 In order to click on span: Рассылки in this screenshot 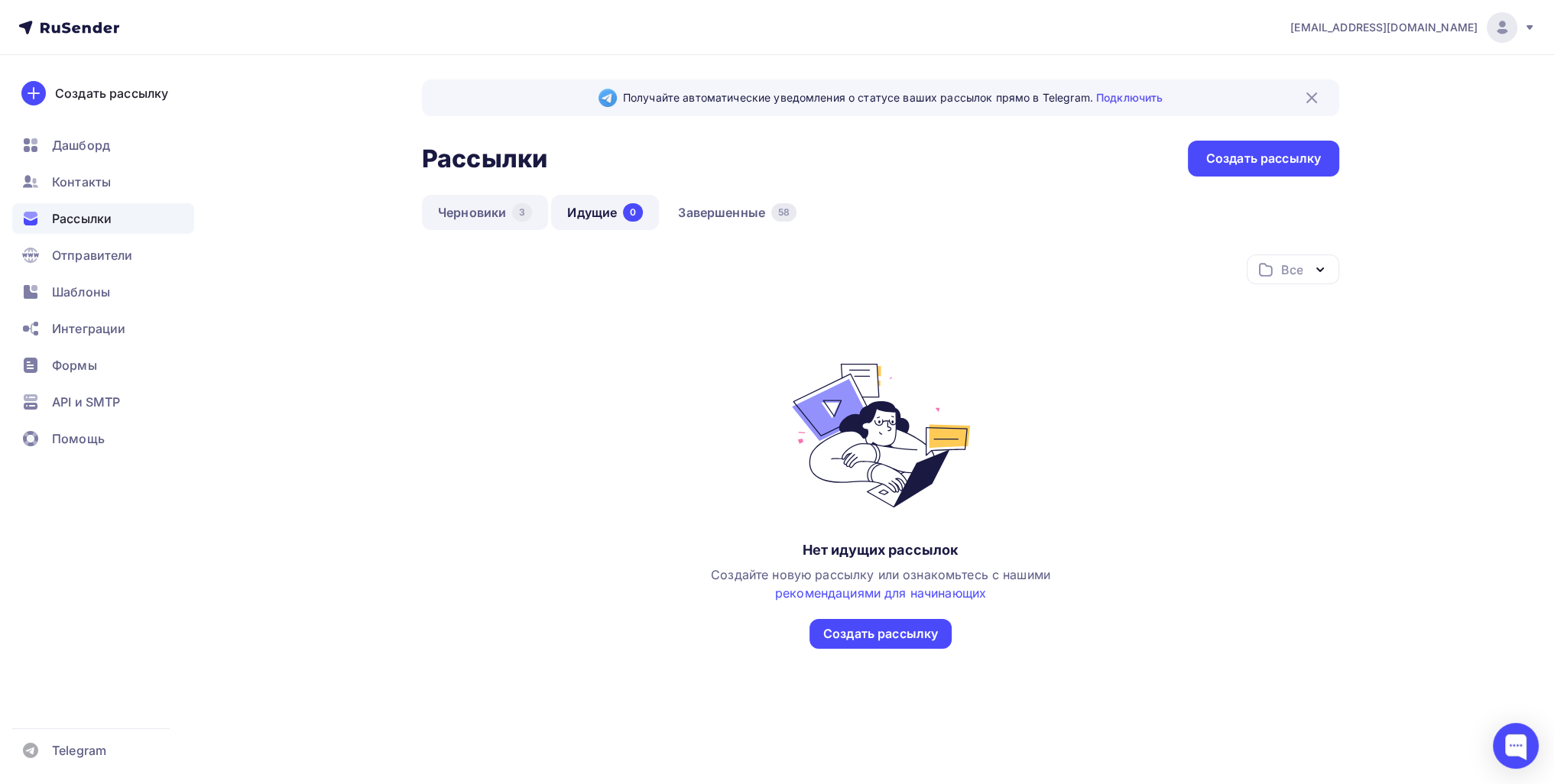, I will do `click(82, 219)`.